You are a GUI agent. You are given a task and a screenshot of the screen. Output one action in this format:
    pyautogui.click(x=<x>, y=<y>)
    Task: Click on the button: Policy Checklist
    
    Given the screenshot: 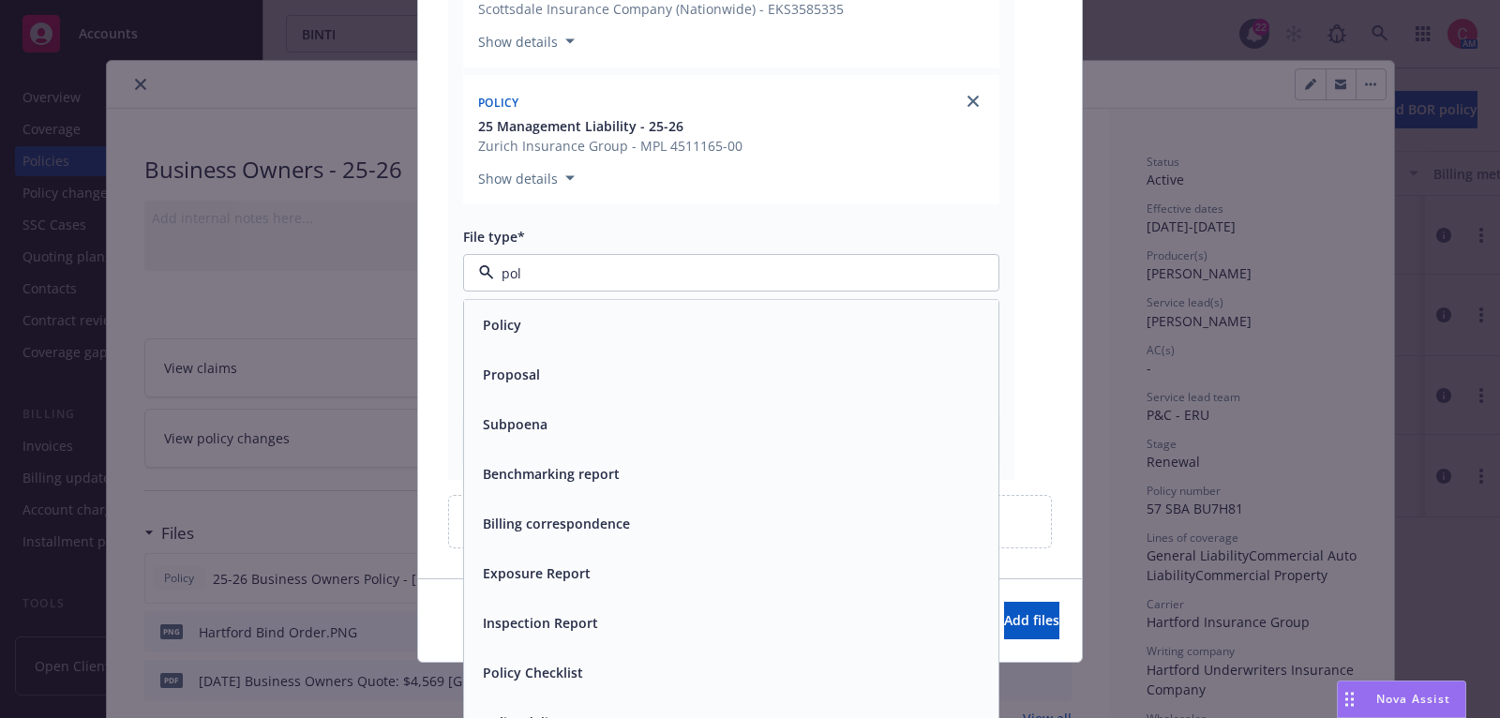 What is the action you would take?
    pyautogui.click(x=532, y=672)
    